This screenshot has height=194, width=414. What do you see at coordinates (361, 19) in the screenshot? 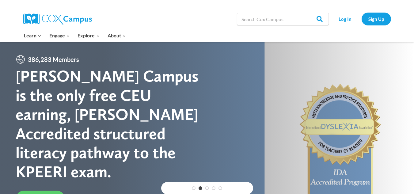
I see `nav: Secondary Navigation` at bounding box center [361, 19].